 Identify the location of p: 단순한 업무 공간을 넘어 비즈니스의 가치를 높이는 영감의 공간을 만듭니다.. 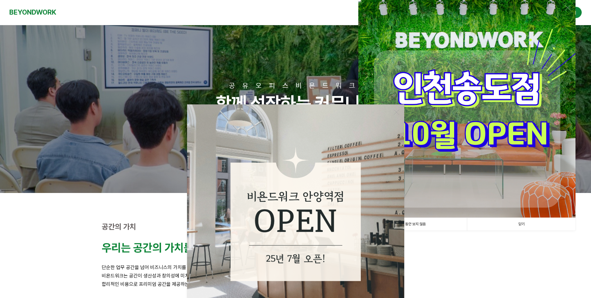
(296, 267).